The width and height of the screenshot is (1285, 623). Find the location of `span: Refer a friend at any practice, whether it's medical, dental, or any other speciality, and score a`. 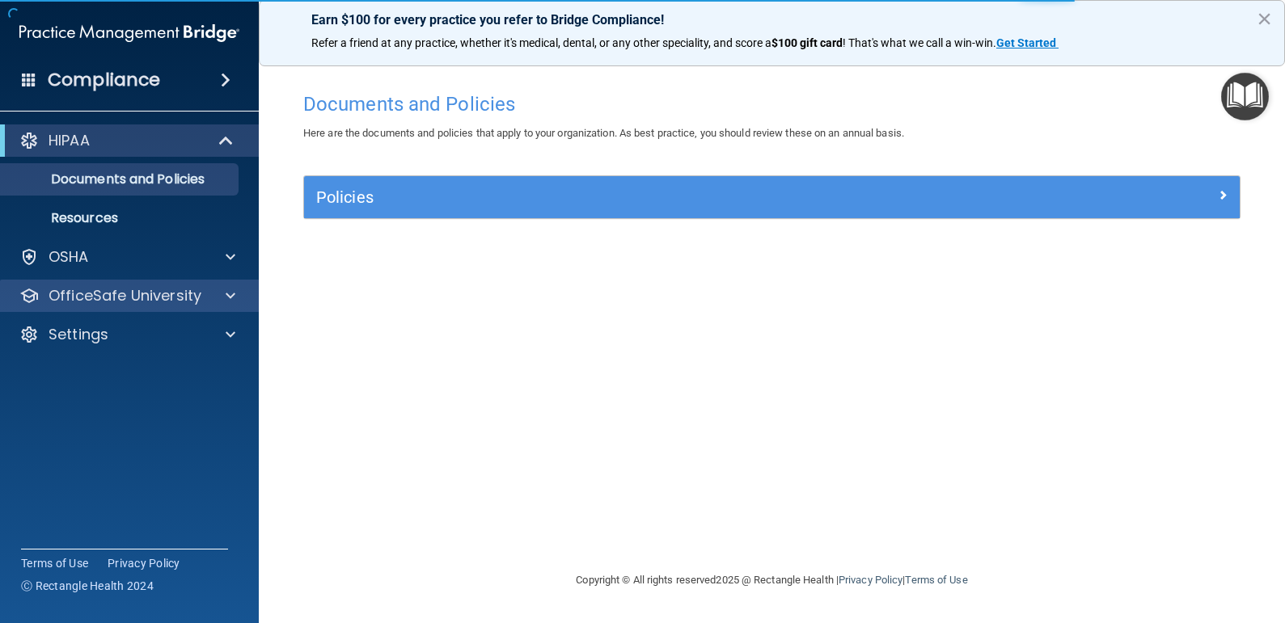

span: Refer a friend at any practice, whether it's medical, dental, or any other speciality, and score a is located at coordinates (541, 43).